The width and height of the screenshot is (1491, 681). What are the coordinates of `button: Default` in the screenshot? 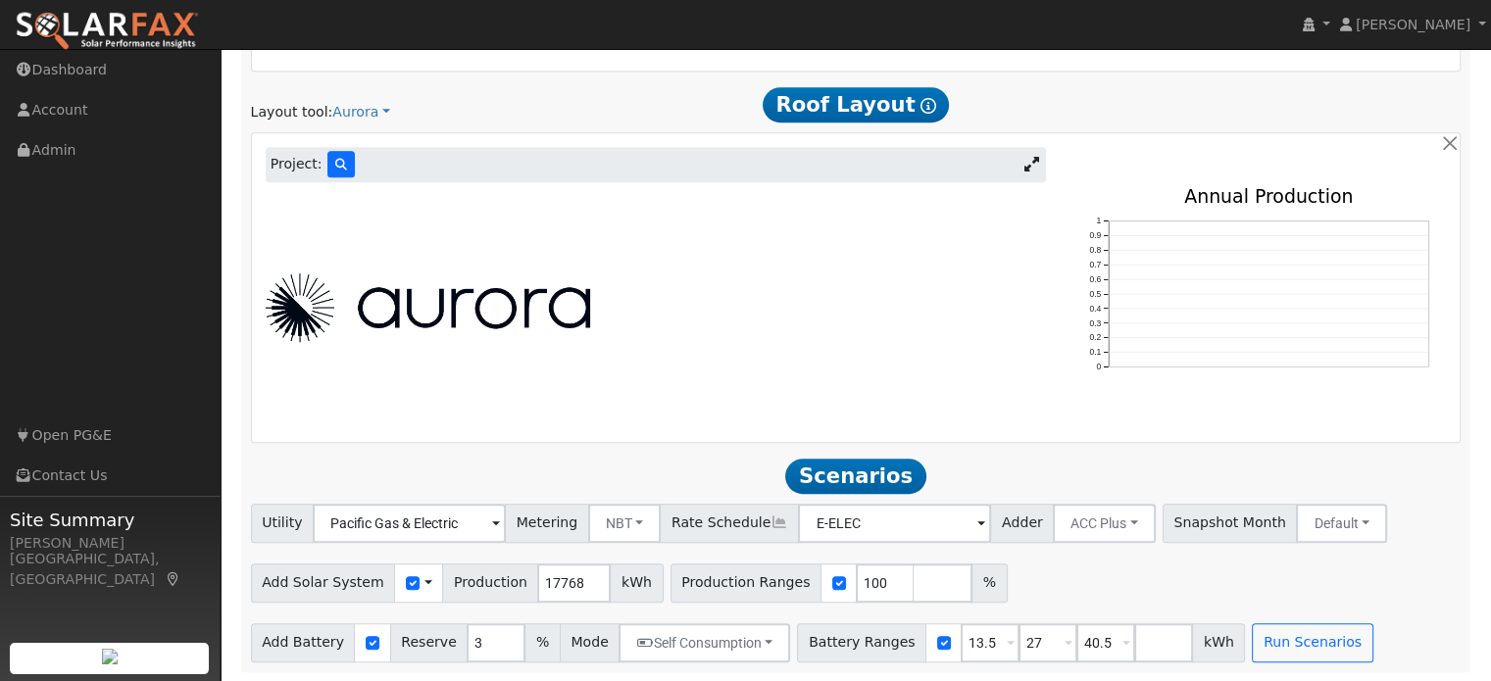 It's located at (1341, 523).